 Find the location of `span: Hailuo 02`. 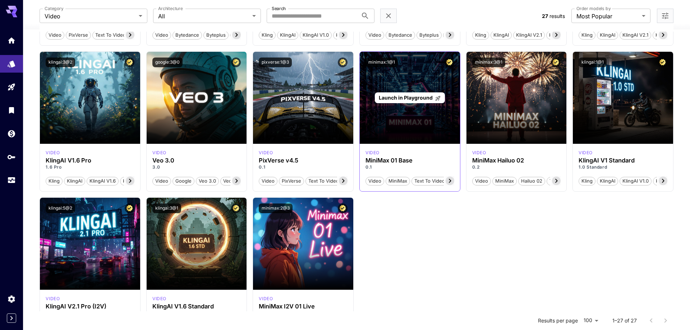

span: Hailuo 02 is located at coordinates (532, 181).